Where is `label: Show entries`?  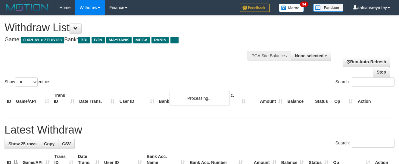
label: Show entries is located at coordinates (27, 82).